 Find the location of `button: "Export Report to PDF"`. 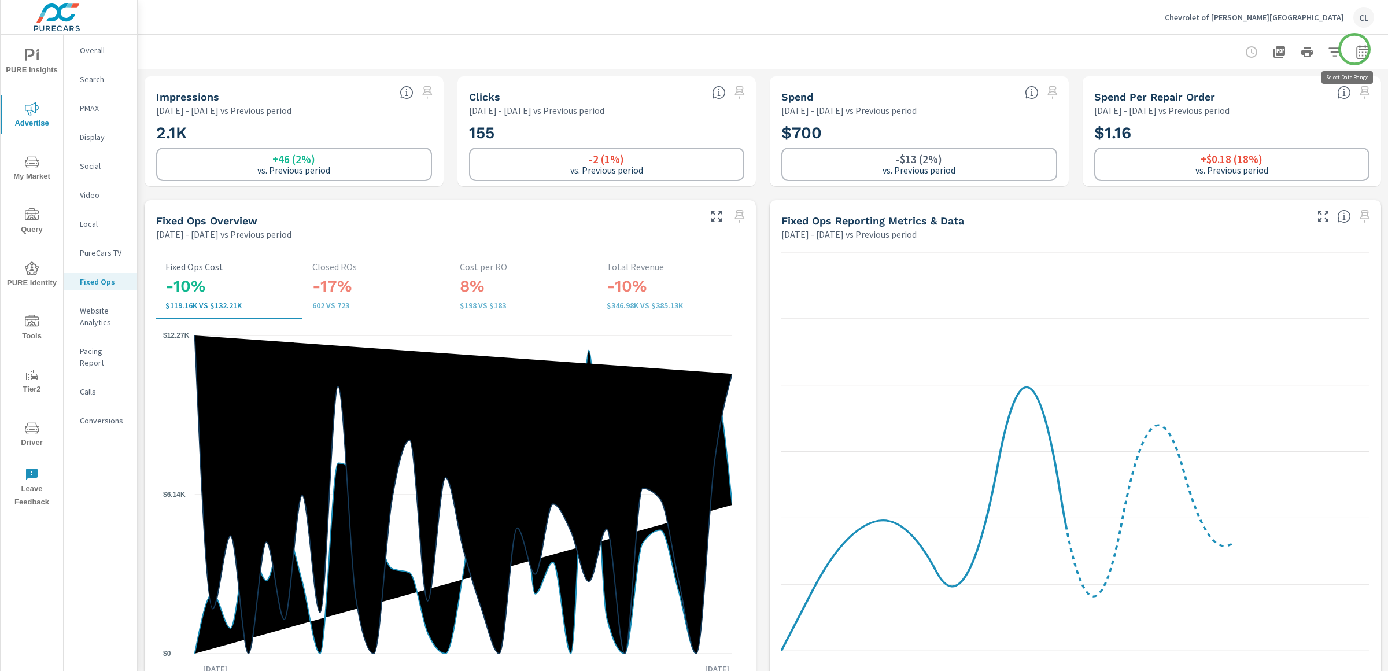

button: "Export Report to PDF" is located at coordinates (1279, 52).